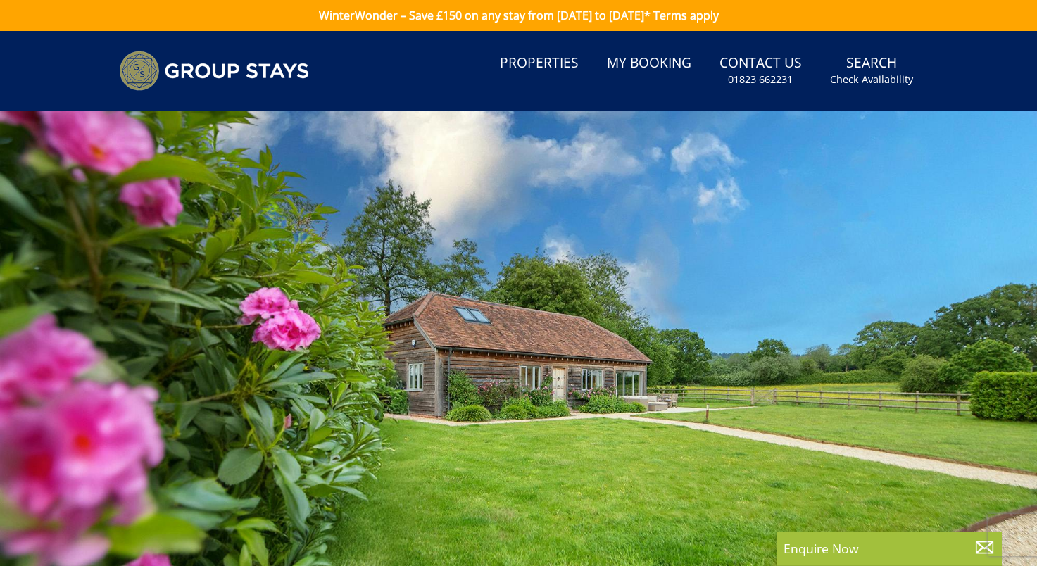 This screenshot has height=566, width=1037. I want to click on img: Group Stays, so click(214, 70).